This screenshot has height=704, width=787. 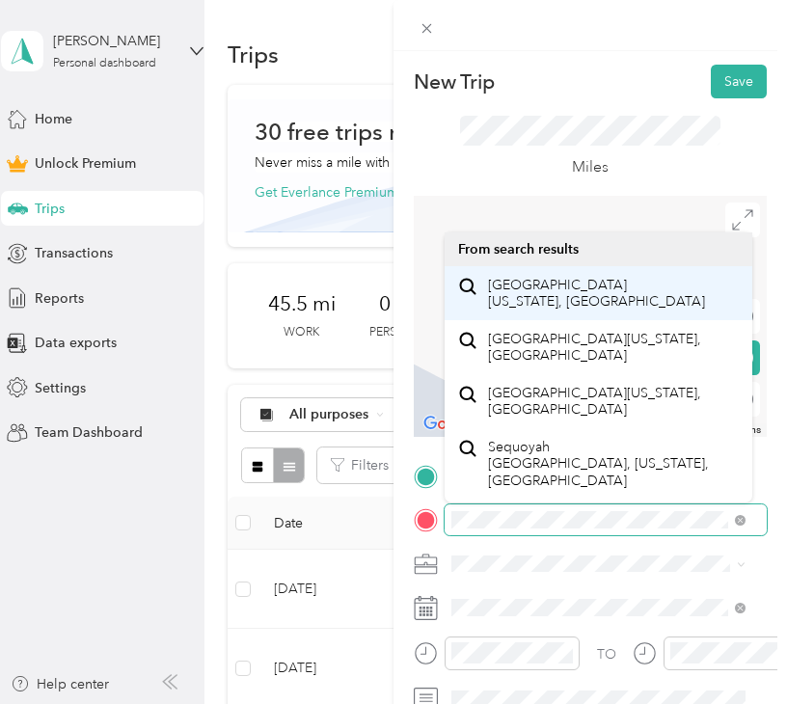 What do you see at coordinates (450, 424) in the screenshot?
I see `a: Open this area in Google Maps (opens a new window)` at bounding box center [450, 424].